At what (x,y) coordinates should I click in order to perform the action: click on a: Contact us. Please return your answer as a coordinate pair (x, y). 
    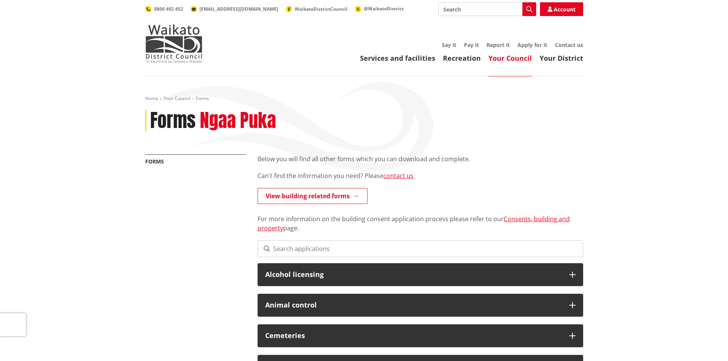
    Looking at the image, I should click on (569, 45).